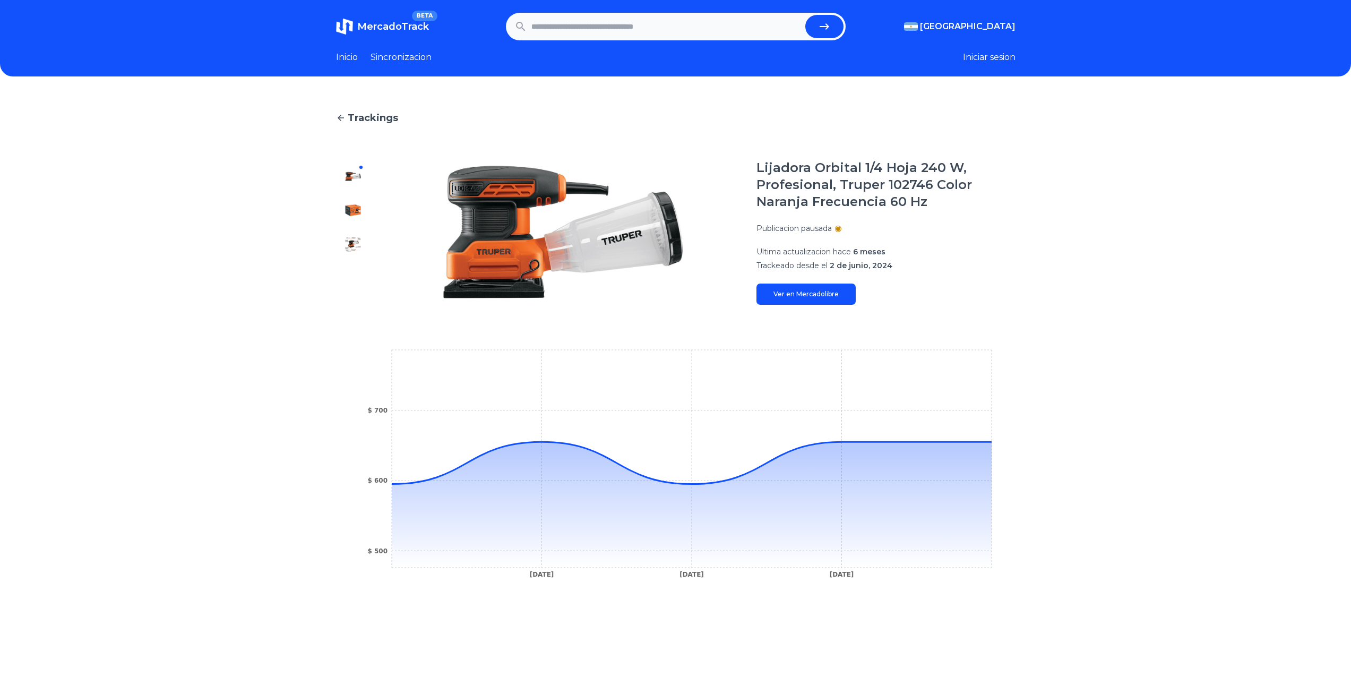 This screenshot has height=685, width=1351. Describe the element at coordinates (869, 252) in the screenshot. I see `span: 6 meses` at that location.